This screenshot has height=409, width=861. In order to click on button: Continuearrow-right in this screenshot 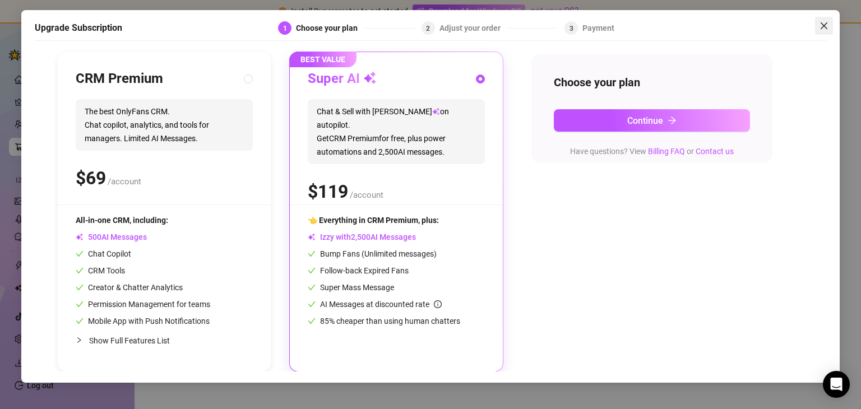, I will do `click(652, 121)`.